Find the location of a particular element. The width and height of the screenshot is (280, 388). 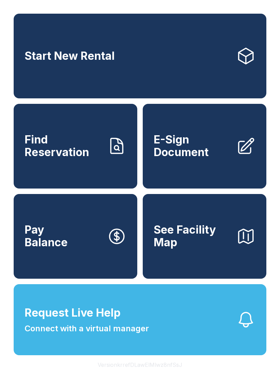

a: Find Reservation is located at coordinates (76, 146).